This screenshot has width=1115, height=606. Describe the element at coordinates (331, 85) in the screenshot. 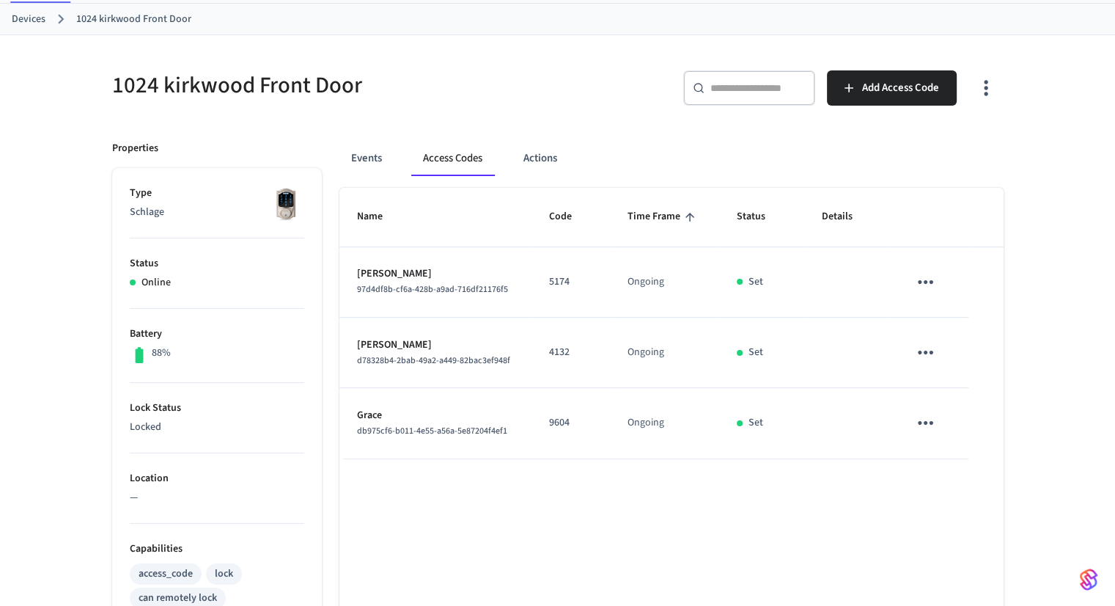

I see `h5: 1024 kirkwood Front Door` at that location.